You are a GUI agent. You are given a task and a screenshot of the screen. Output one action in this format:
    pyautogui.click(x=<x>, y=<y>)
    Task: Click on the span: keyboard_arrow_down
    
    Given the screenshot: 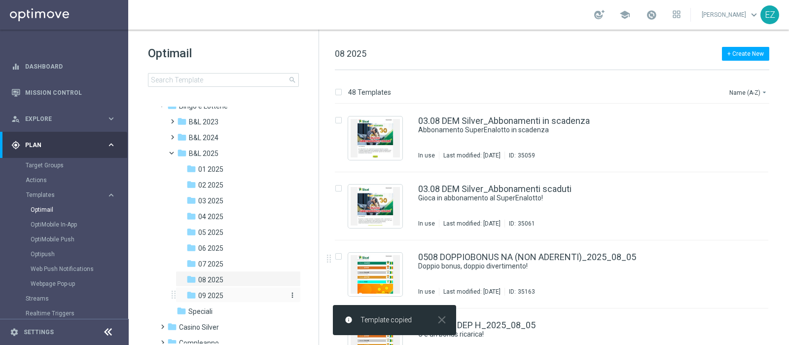 What is the action you would take?
    pyautogui.click(x=754, y=15)
    